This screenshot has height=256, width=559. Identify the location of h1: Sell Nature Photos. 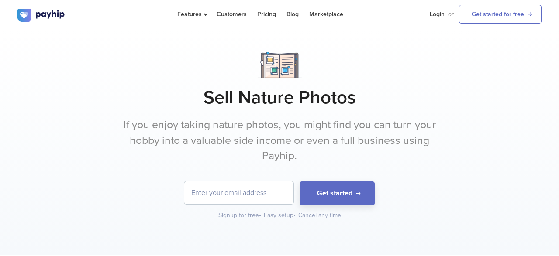
(279, 98).